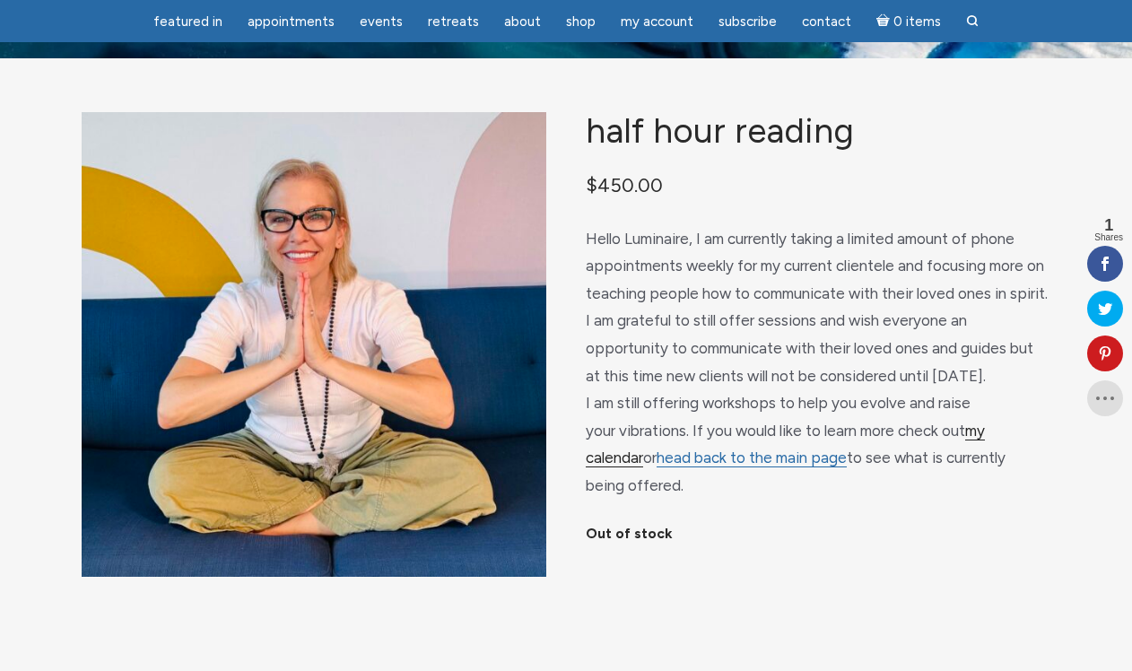 The height and width of the screenshot is (671, 1132). I want to click on span: Hello Luminaire, I am currently taking a limited amount of phone appointments weekly for my curre..., so click(816, 361).